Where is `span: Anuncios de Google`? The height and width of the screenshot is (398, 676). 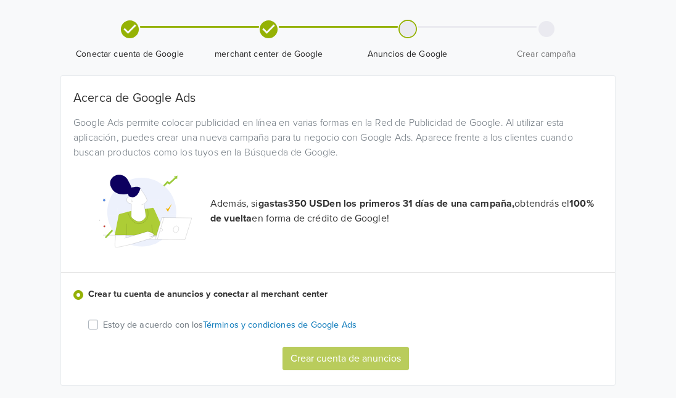
span: Anuncios de Google is located at coordinates (407, 54).